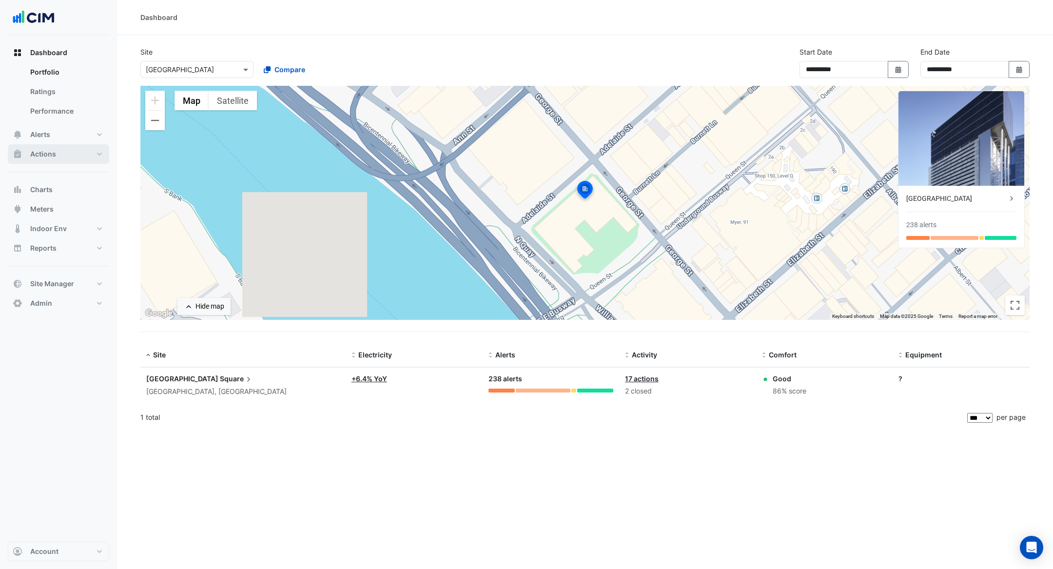  What do you see at coordinates (210, 306) in the screenshot?
I see `div: Hide map` at bounding box center [210, 306].